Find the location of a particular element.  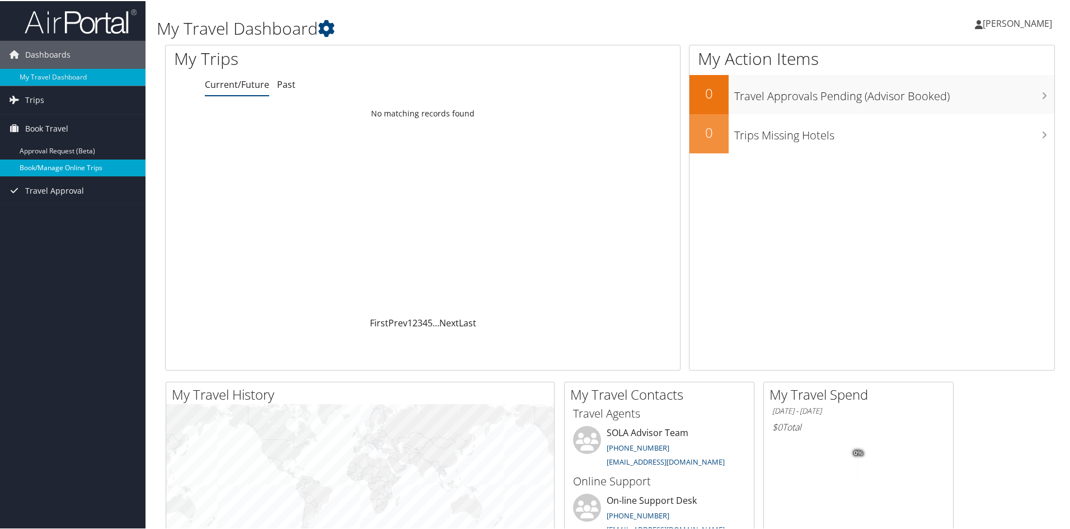

span: Dashboards is located at coordinates (48, 54).